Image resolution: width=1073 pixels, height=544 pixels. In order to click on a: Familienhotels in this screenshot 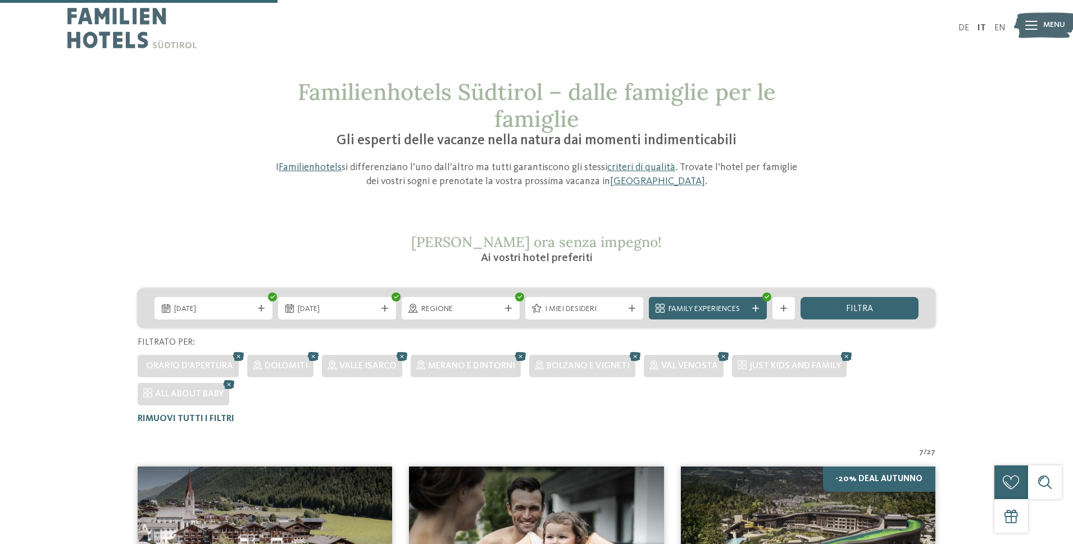, I will do `click(310, 167)`.